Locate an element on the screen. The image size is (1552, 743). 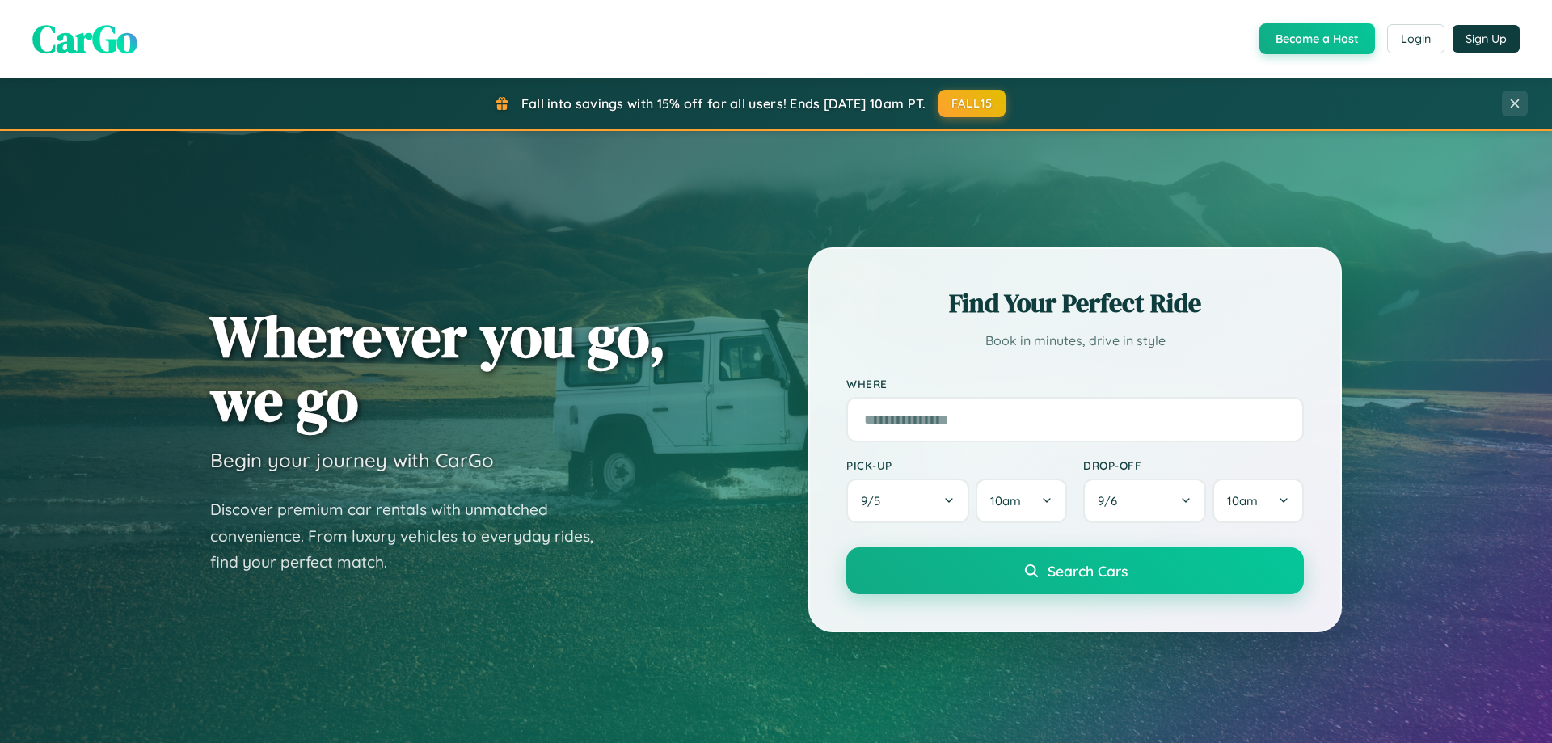
button: Login is located at coordinates (1416, 39).